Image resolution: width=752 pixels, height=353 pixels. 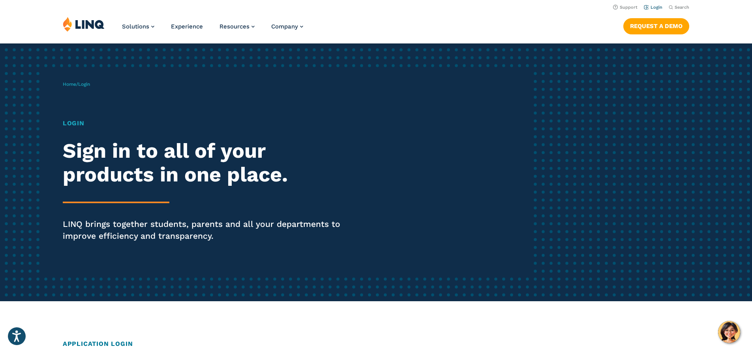 I want to click on a: Company, so click(x=287, y=26).